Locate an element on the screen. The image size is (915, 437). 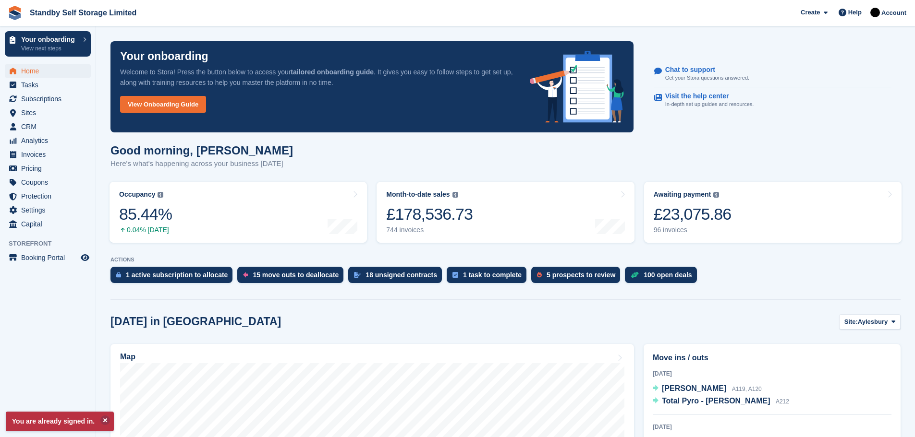
div: 15 move outs to deallocate is located at coordinates (295, 275).